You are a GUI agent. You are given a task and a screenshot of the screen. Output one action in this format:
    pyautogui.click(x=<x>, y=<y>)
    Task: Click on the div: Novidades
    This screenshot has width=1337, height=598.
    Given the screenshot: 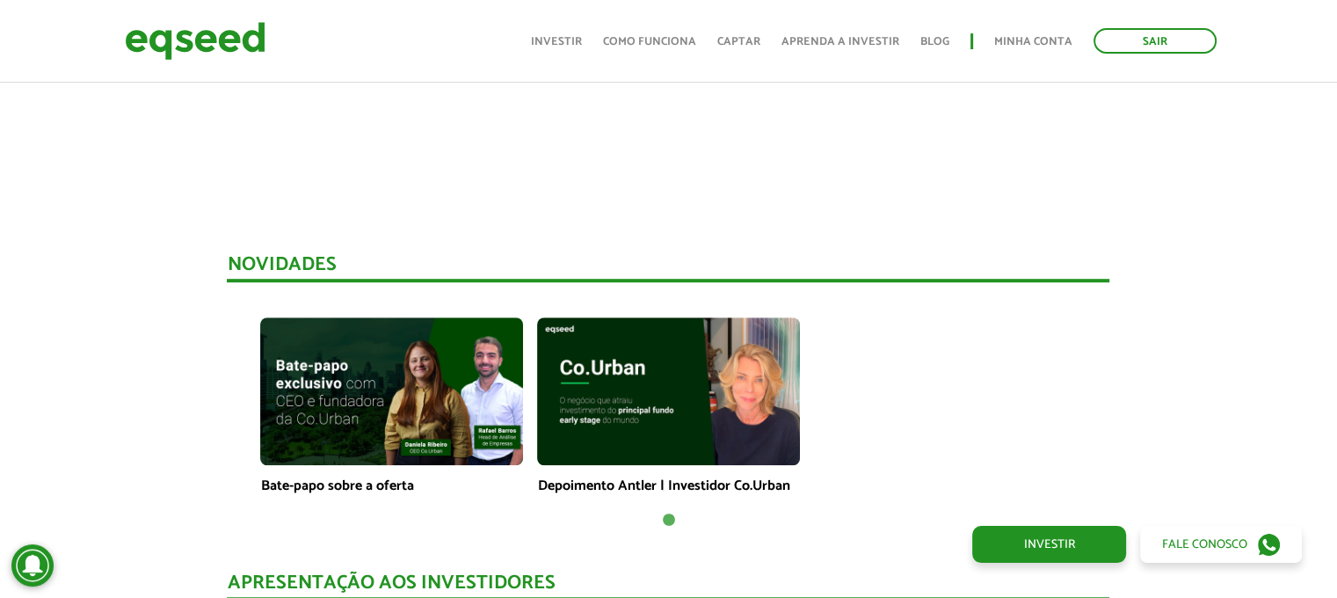 What is the action you would take?
    pyautogui.click(x=668, y=268)
    